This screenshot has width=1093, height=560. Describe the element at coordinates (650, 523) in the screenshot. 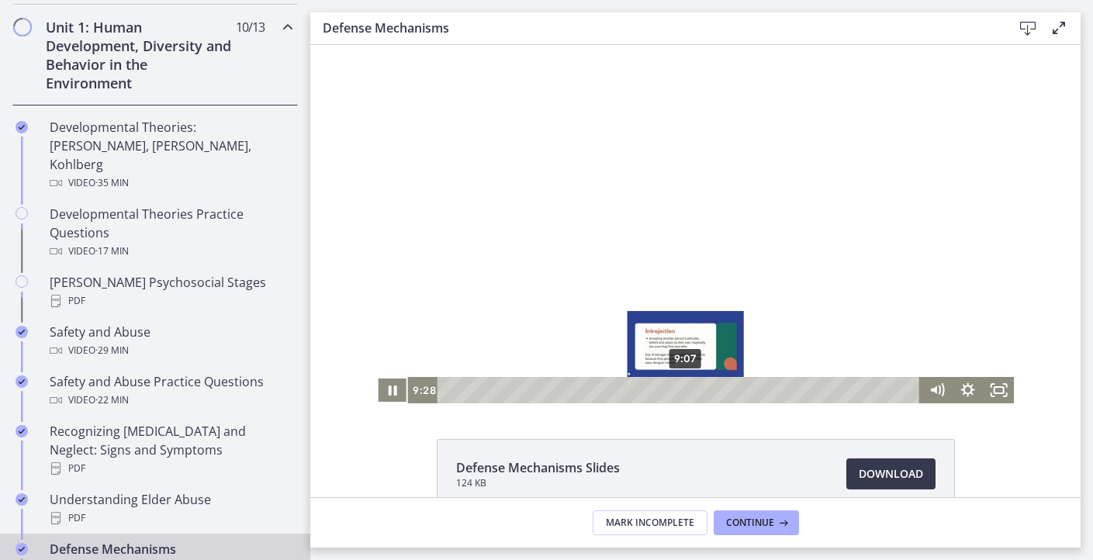

I see `span: Mark Incomplete` at that location.